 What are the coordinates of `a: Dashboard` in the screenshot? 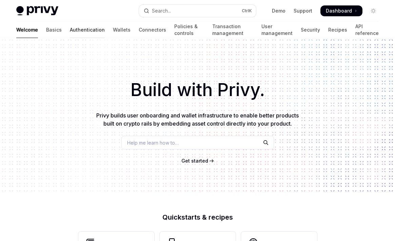 It's located at (341, 11).